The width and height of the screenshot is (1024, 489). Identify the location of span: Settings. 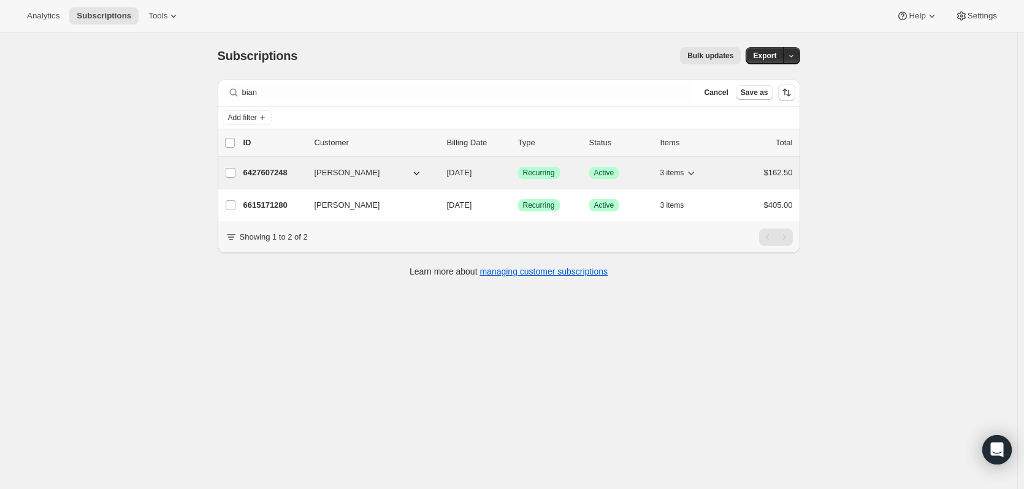
(982, 16).